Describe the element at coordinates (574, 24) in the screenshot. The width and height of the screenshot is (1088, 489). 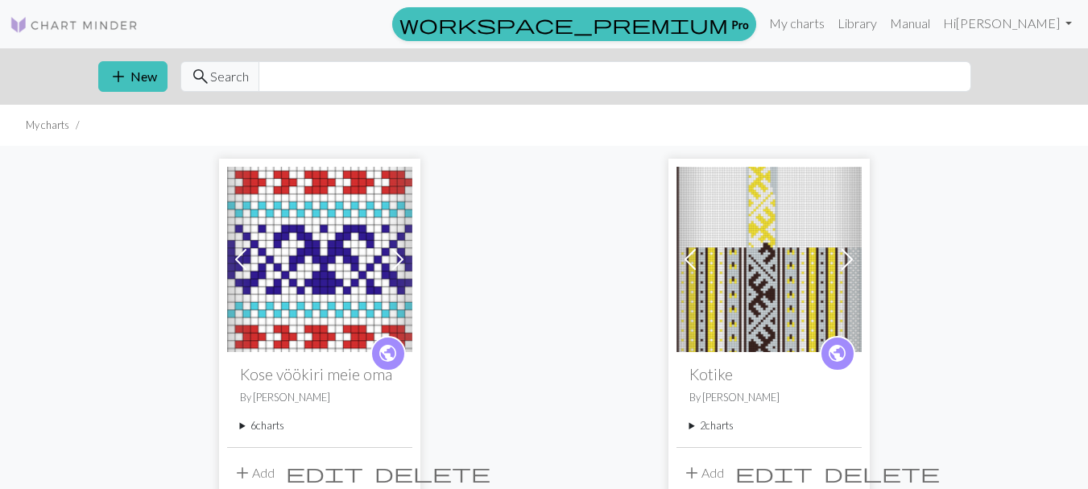
I see `a: Pro` at that location.